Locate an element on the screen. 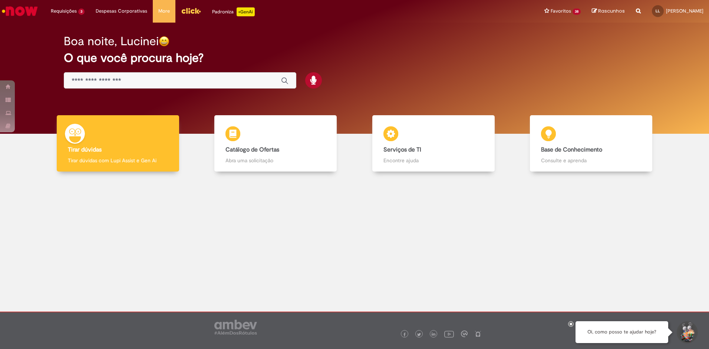 The width and height of the screenshot is (709, 349). div: Oi, como posso te ajudar hoje? is located at coordinates (622, 332).